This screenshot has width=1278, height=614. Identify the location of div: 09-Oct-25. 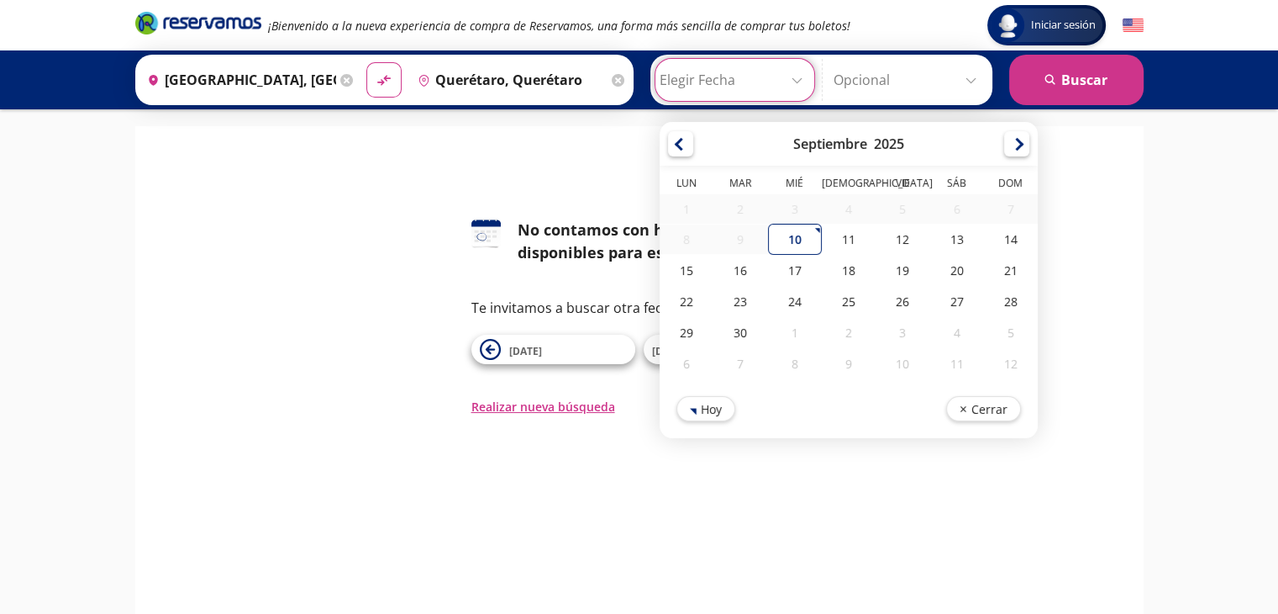
(848, 363).